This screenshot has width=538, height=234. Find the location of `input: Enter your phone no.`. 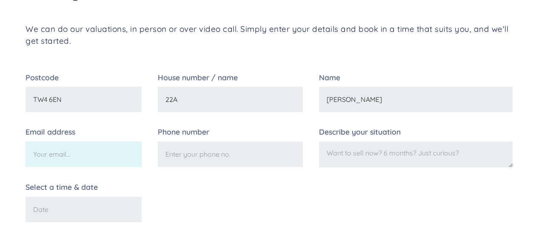

input: Enter your phone no. is located at coordinates (230, 154).